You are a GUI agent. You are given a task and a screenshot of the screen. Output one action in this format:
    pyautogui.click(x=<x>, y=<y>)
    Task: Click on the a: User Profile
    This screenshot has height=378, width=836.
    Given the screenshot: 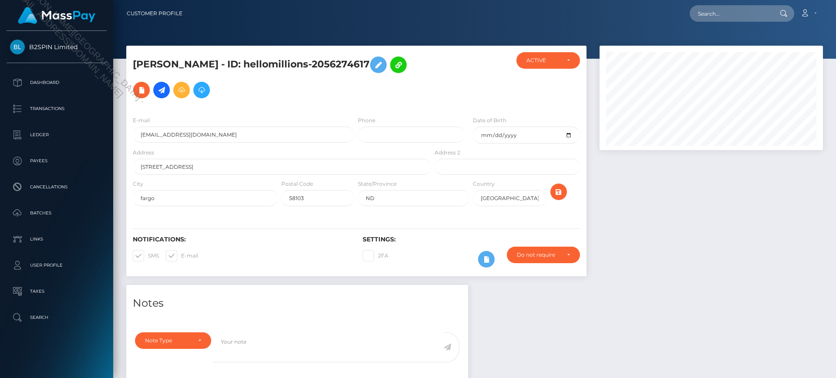 What is the action you would take?
    pyautogui.click(x=57, y=266)
    